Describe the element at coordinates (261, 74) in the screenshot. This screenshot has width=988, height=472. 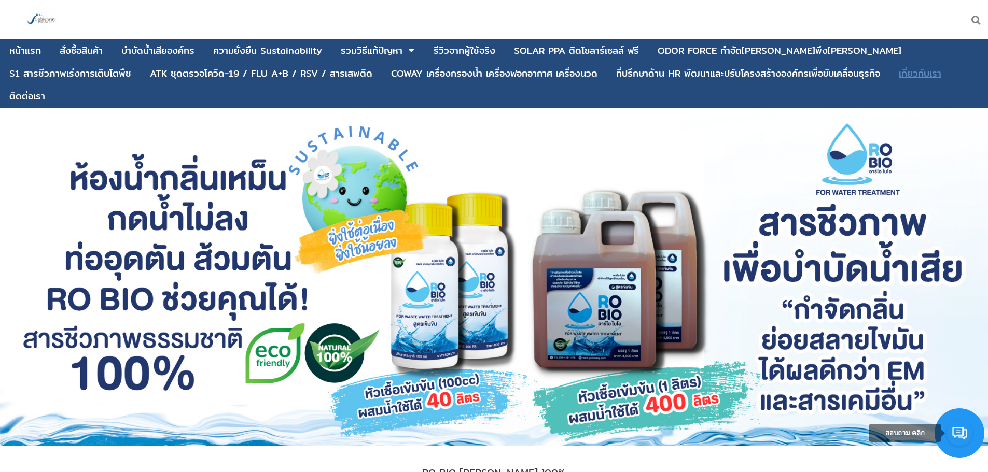
I see `a: ATK ชุดตรวจโควิด-19 / FLU A+B / RSV / สารเสพติด` at that location.